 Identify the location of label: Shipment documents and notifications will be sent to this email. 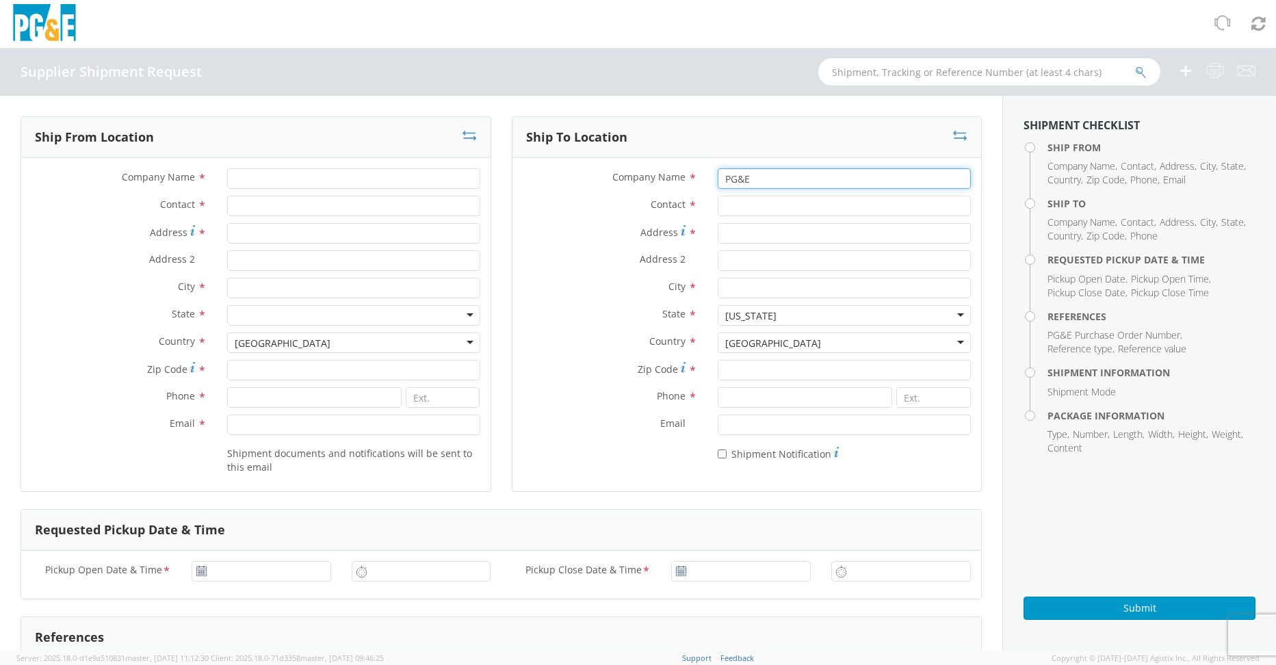
(354, 459).